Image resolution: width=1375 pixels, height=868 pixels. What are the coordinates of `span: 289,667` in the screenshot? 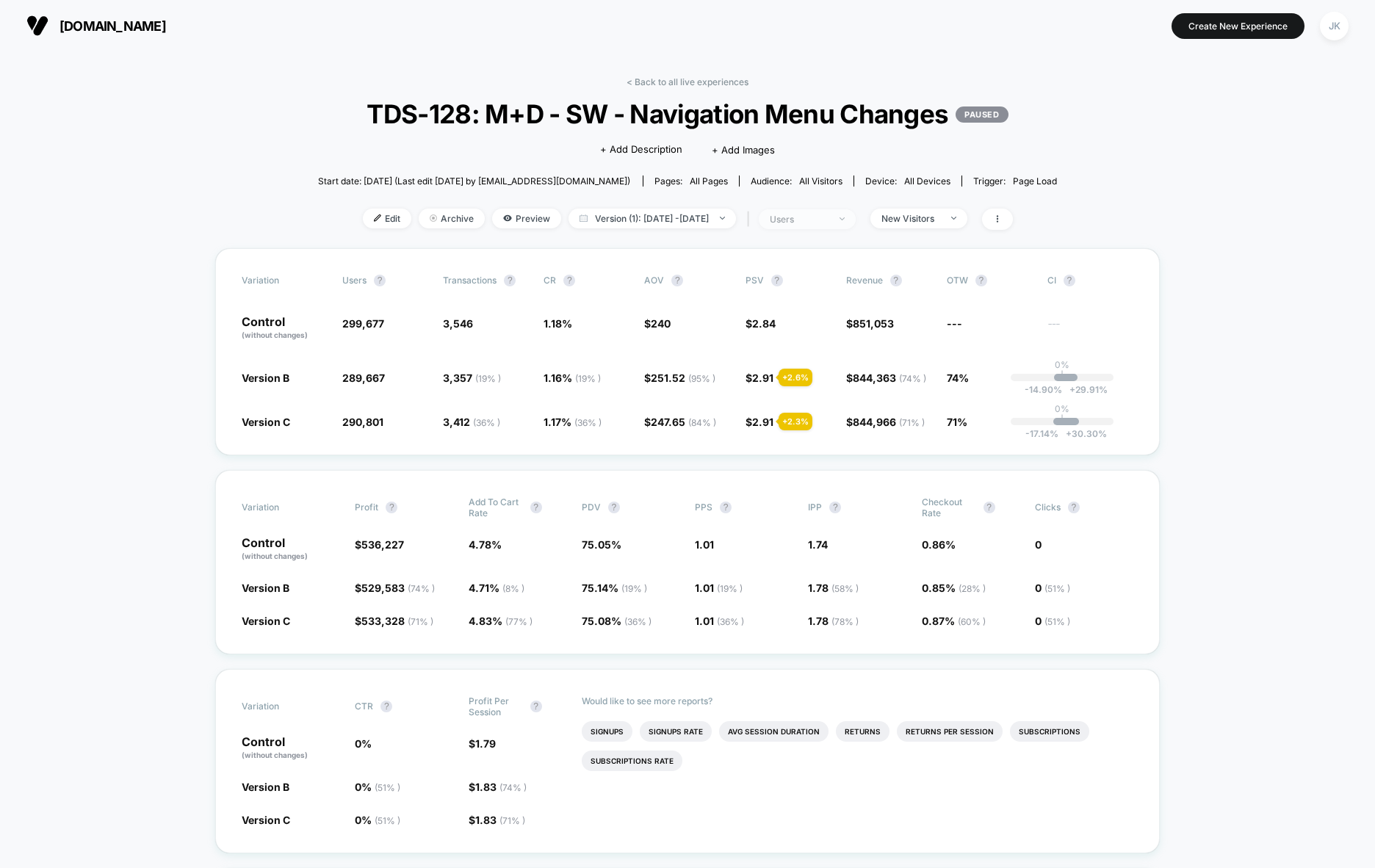 It's located at (364, 378).